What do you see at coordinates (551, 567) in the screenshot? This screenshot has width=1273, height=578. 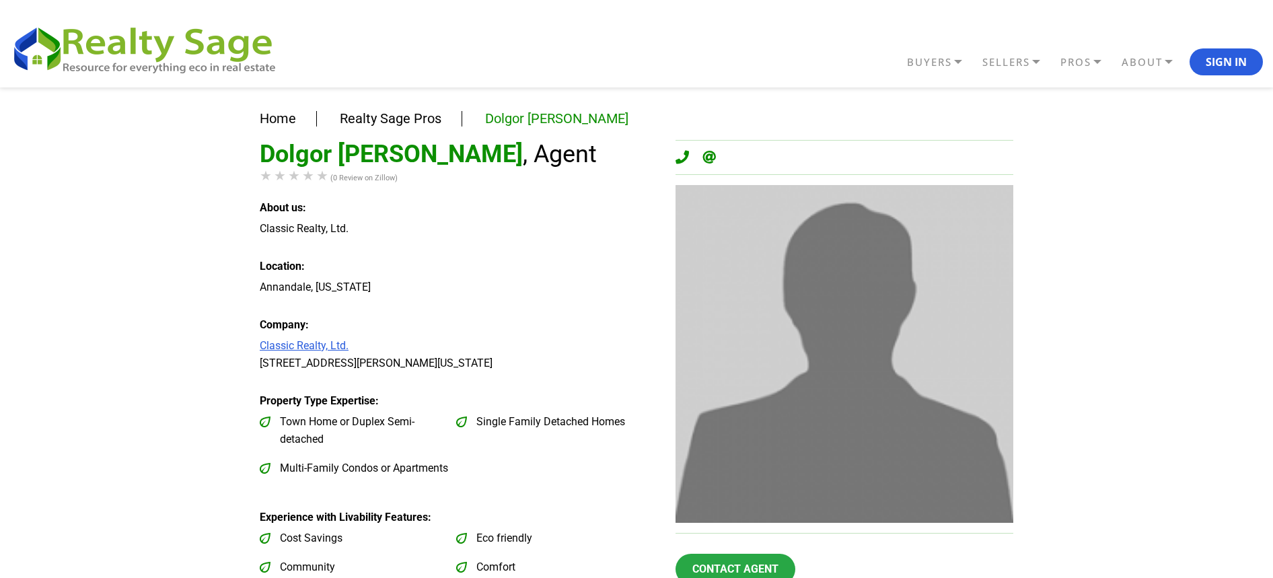 I see `label: Comfort` at bounding box center [551, 567].